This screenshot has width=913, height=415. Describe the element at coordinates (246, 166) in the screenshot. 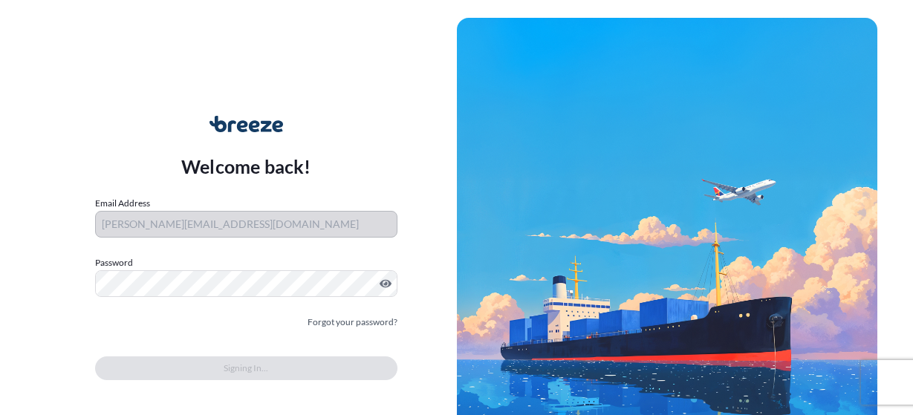

I see `p: Welcome back!` at that location.